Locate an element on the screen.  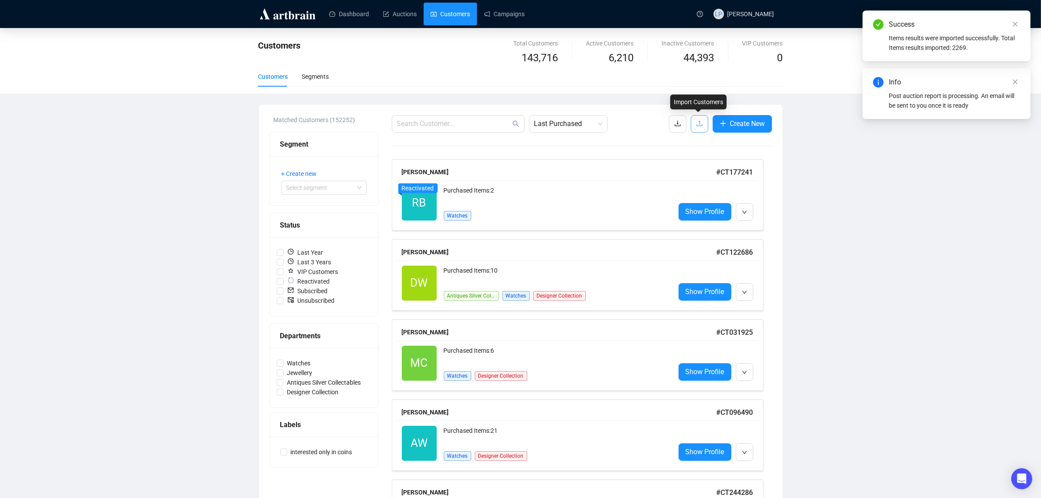
span: # CT177241 is located at coordinates (735, 172).